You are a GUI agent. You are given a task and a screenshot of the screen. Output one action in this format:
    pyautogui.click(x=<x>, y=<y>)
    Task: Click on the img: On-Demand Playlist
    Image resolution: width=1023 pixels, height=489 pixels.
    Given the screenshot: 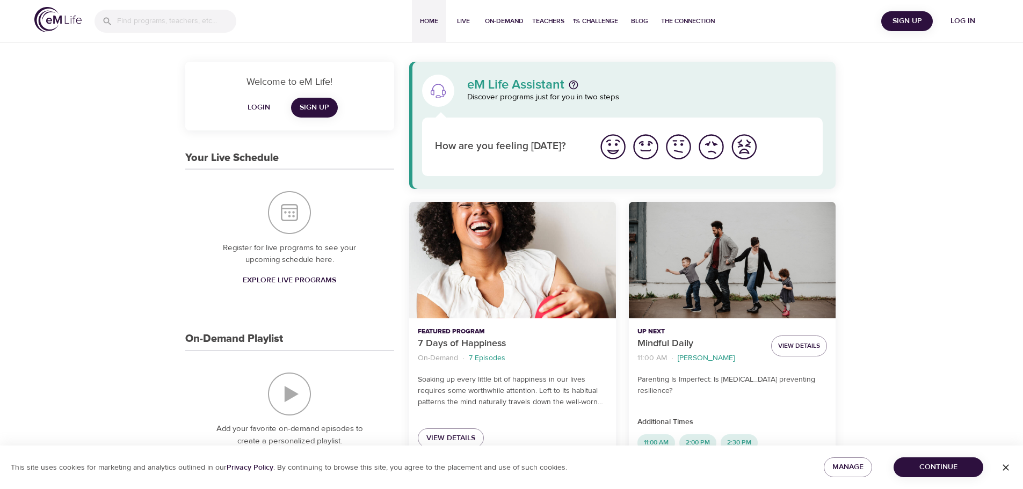 What is the action you would take?
    pyautogui.click(x=289, y=394)
    